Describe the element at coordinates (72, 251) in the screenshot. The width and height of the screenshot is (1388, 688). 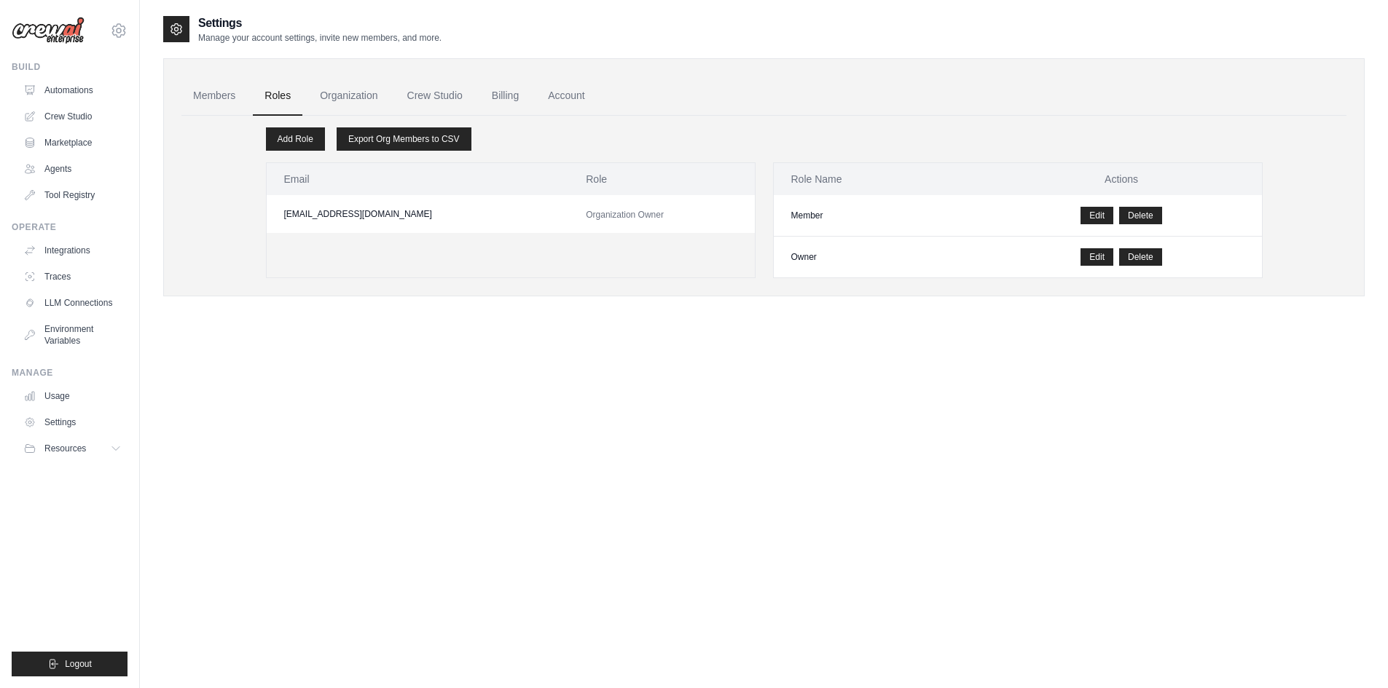
I see `a: Integrations` at that location.